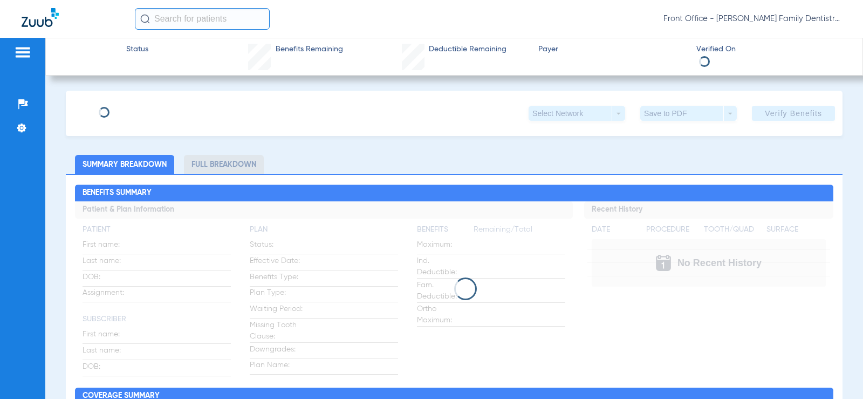 This screenshot has height=399, width=863. Describe the element at coordinates (137, 49) in the screenshot. I see `span: Status` at that location.